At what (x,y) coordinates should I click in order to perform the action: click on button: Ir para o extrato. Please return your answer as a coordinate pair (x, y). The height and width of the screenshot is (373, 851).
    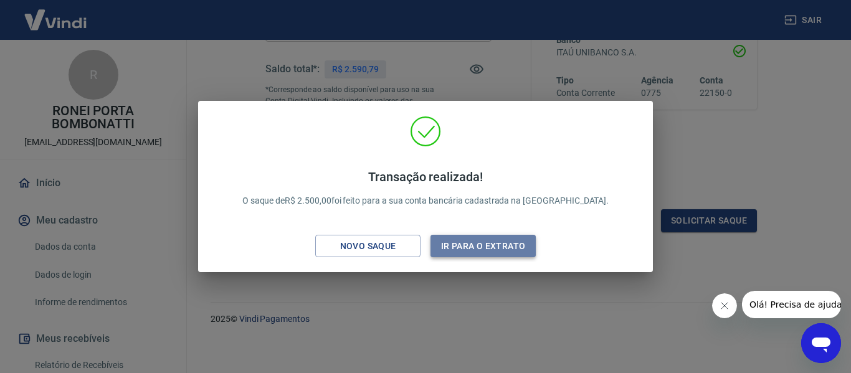
    Looking at the image, I should click on (483, 246).